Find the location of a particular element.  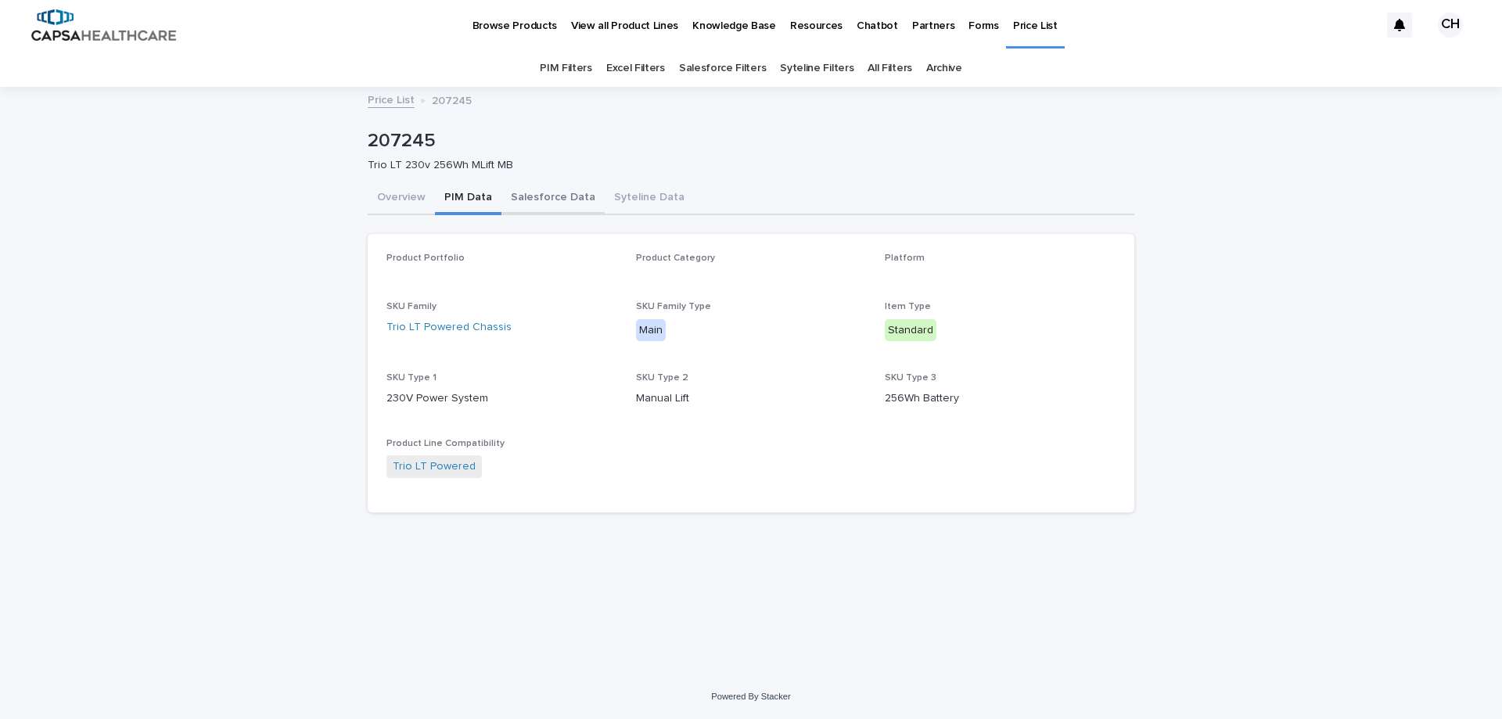

span: SKU Type 1 is located at coordinates (411, 378).